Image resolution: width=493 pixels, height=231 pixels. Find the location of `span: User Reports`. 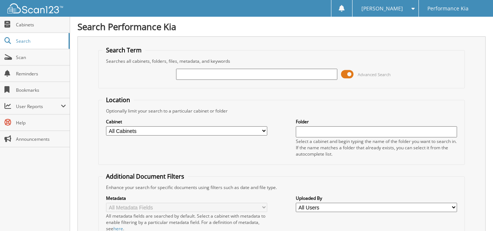

span: User Reports is located at coordinates (38, 106).